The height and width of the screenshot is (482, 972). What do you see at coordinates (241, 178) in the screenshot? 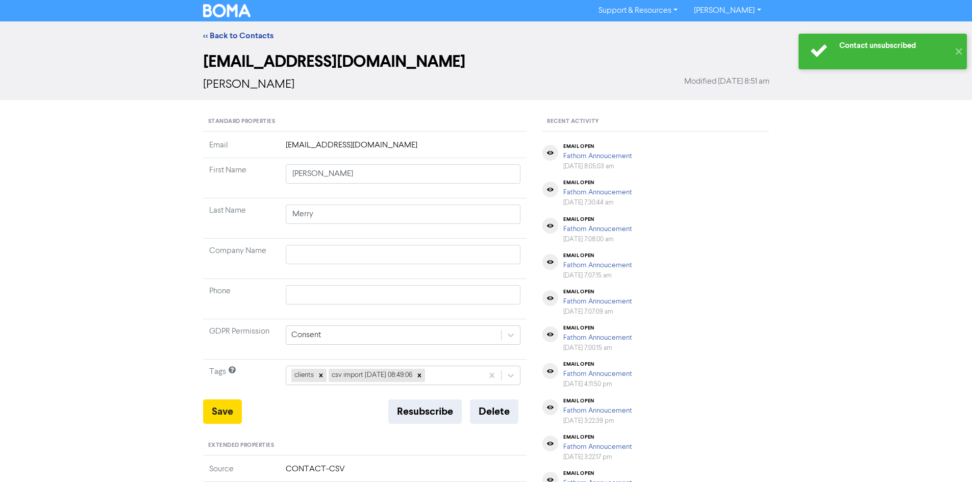
I see `td: First Name` at bounding box center [241, 178].